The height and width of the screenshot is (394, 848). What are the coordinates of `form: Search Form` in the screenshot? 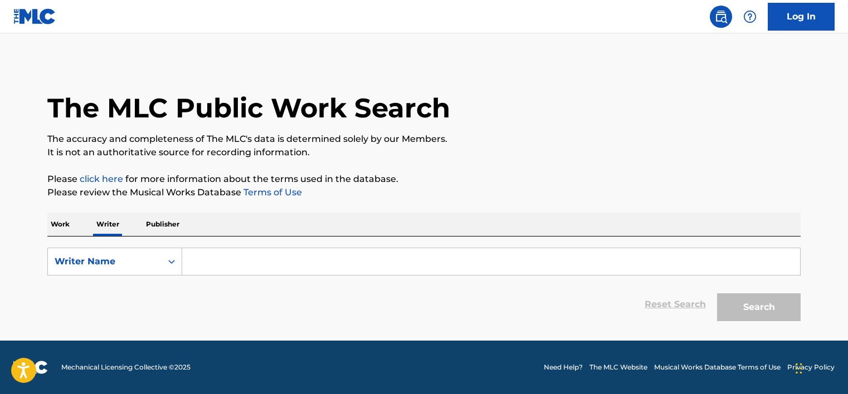 It's located at (424, 287).